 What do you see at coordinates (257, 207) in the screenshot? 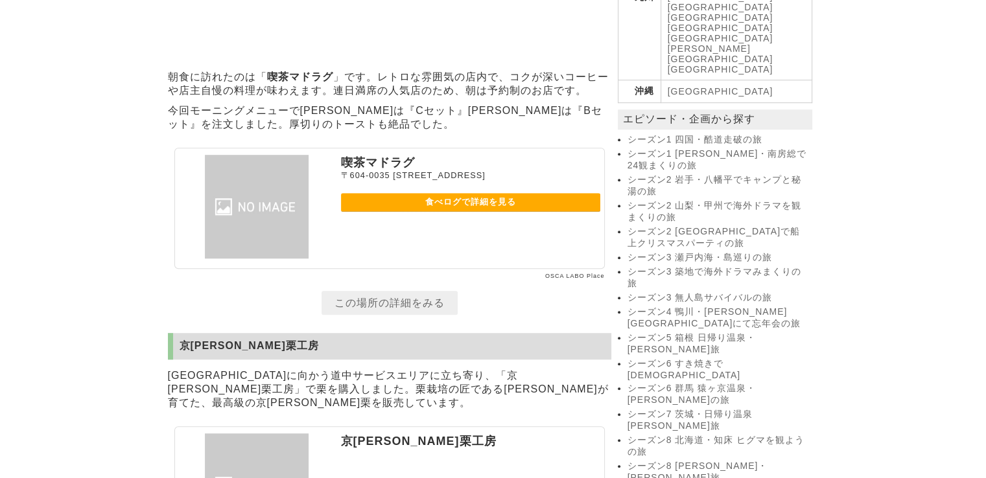
I see `img: 喫茶マドラグ` at bounding box center [257, 207].